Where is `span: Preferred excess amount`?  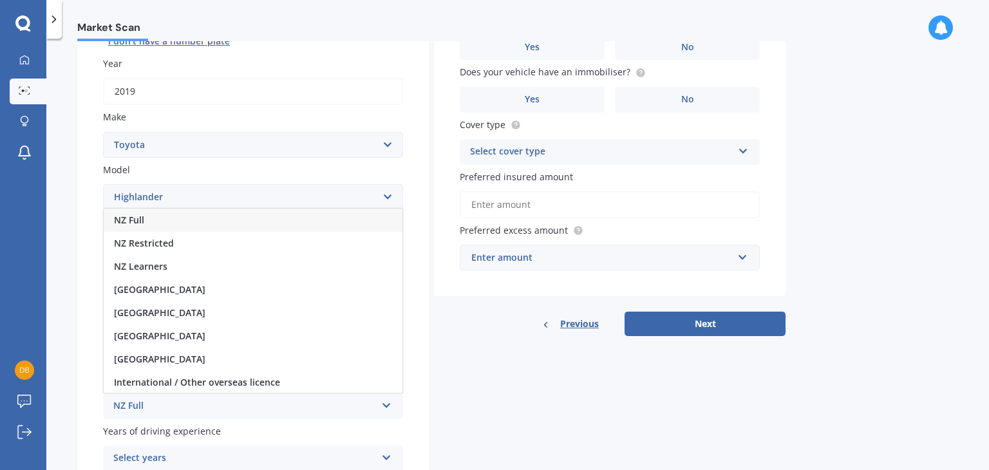
span: Preferred excess amount is located at coordinates (514, 230).